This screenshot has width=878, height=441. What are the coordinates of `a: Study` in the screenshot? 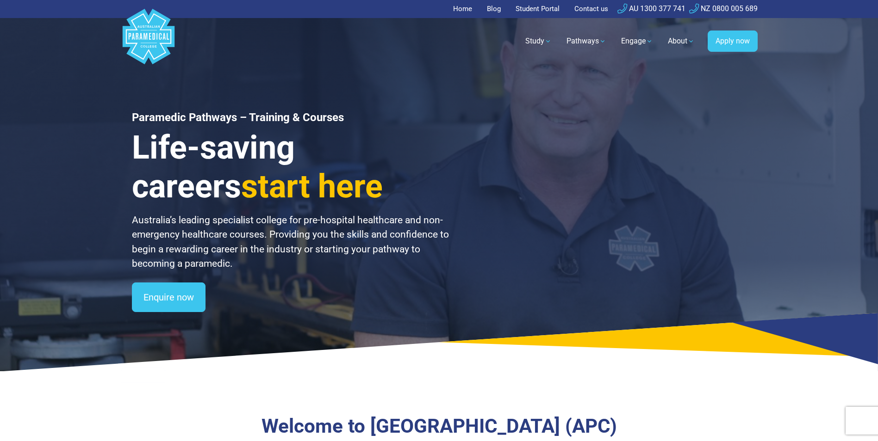 It's located at (538, 41).